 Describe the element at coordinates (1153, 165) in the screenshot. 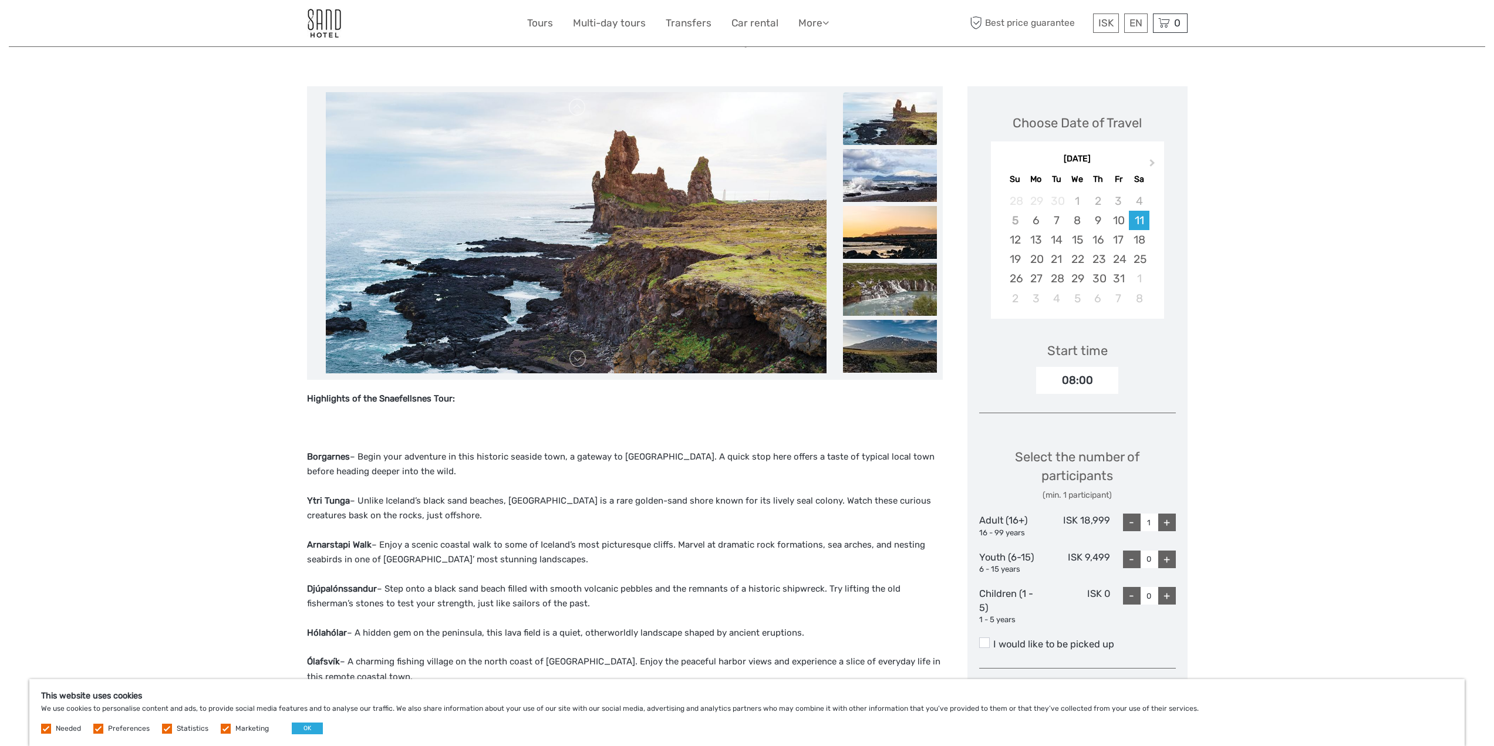

I see `button: Next Month` at that location.